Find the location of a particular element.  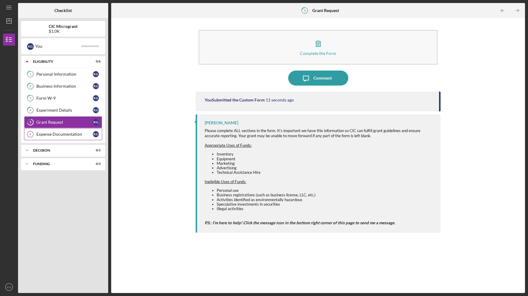

div: Business Information is located at coordinates (65, 86).